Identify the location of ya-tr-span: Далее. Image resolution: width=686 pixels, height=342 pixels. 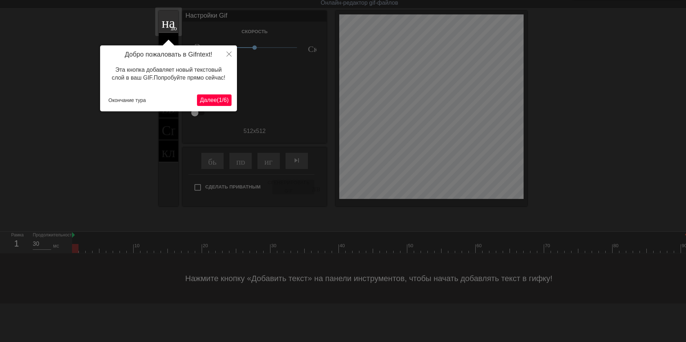
(208, 100).